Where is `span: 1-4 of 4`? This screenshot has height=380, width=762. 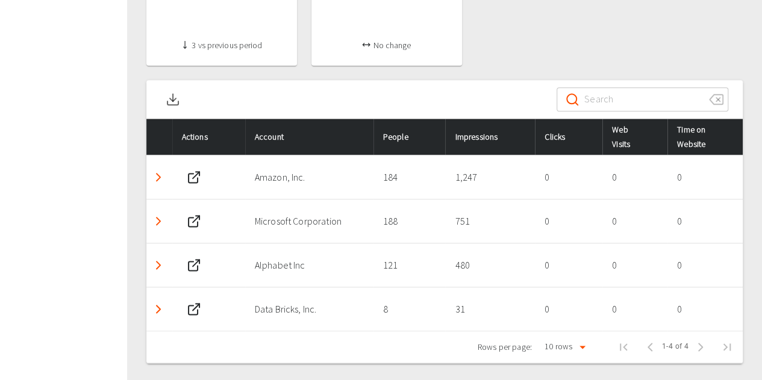 span: 1-4 of 4 is located at coordinates (675, 347).